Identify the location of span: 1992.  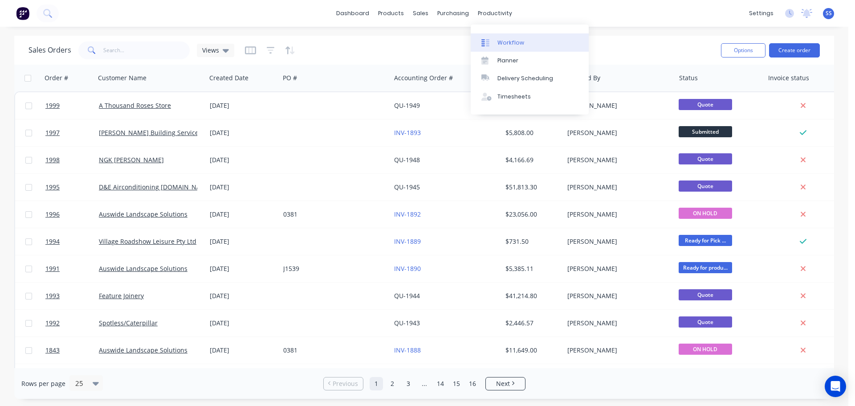
(53, 323).